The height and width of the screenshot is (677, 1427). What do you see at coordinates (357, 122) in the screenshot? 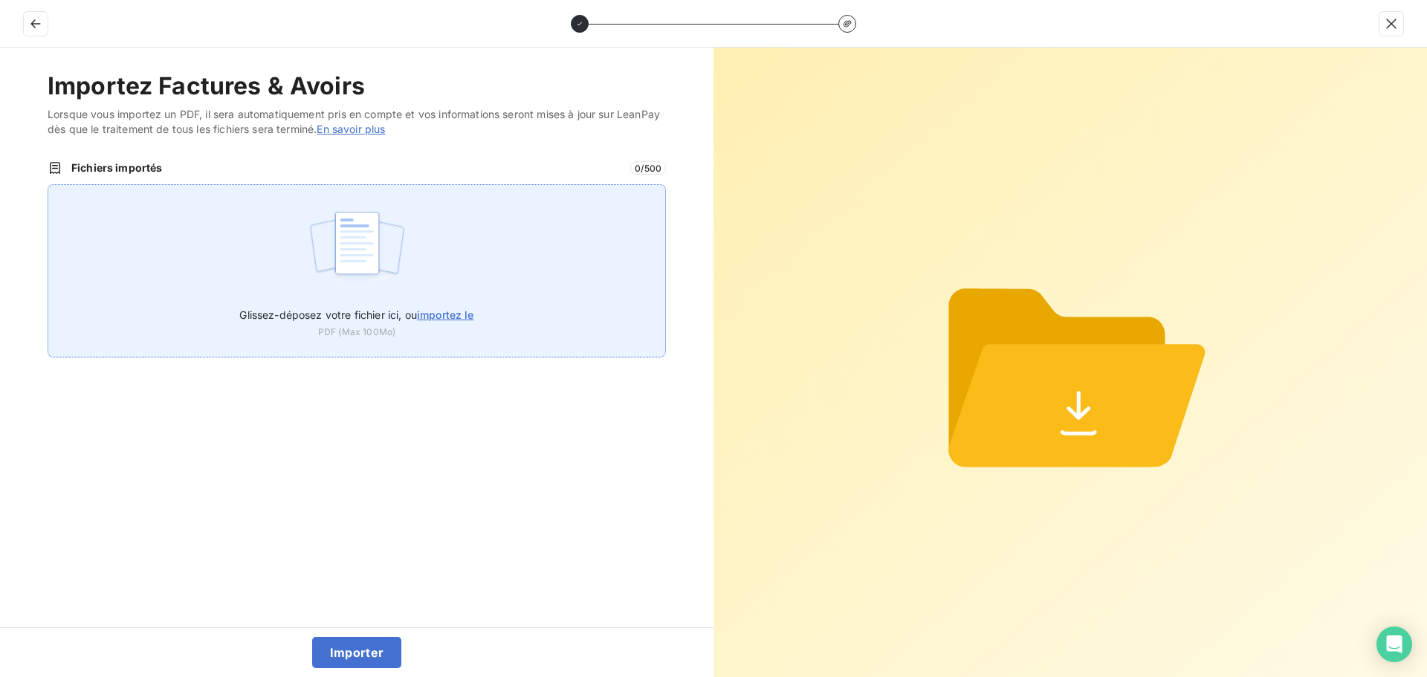
I see `span: Lorsque vous importez un PDF, il sera automatiquement pris en compte et vos informations seront m...` at bounding box center [357, 122].